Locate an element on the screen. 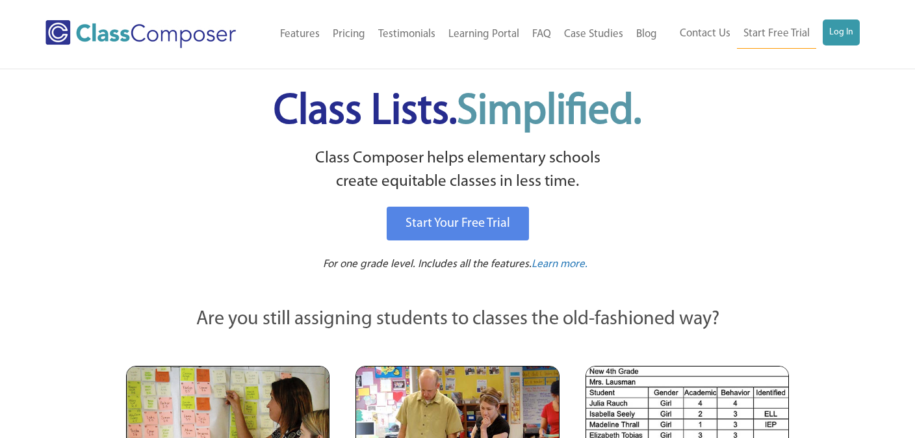 This screenshot has width=915, height=438. span: Start Your Free Trial is located at coordinates (458, 224).